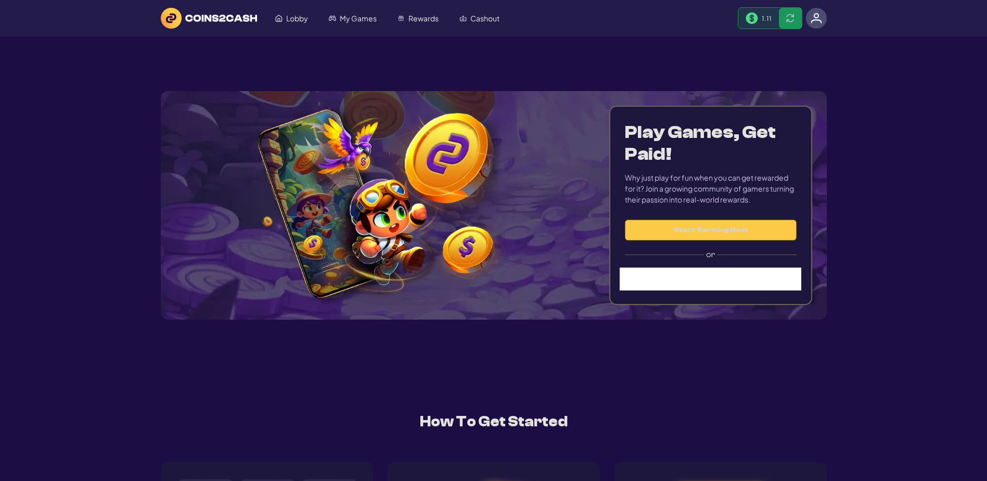  What do you see at coordinates (291, 18) in the screenshot?
I see `li: Lobby` at bounding box center [291, 18].